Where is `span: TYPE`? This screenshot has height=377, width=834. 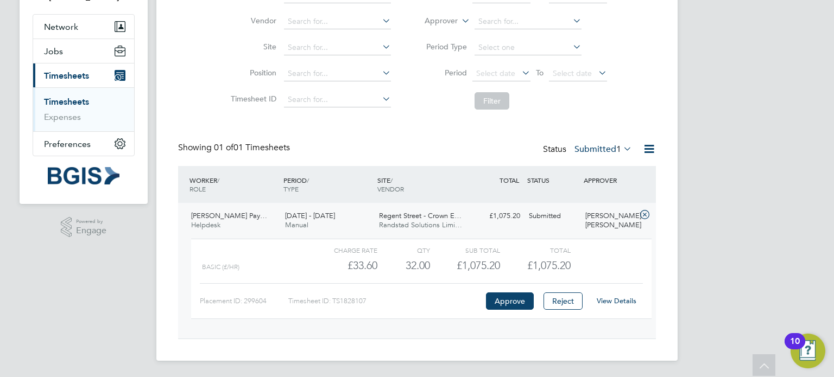
span: TYPE is located at coordinates (291, 189).